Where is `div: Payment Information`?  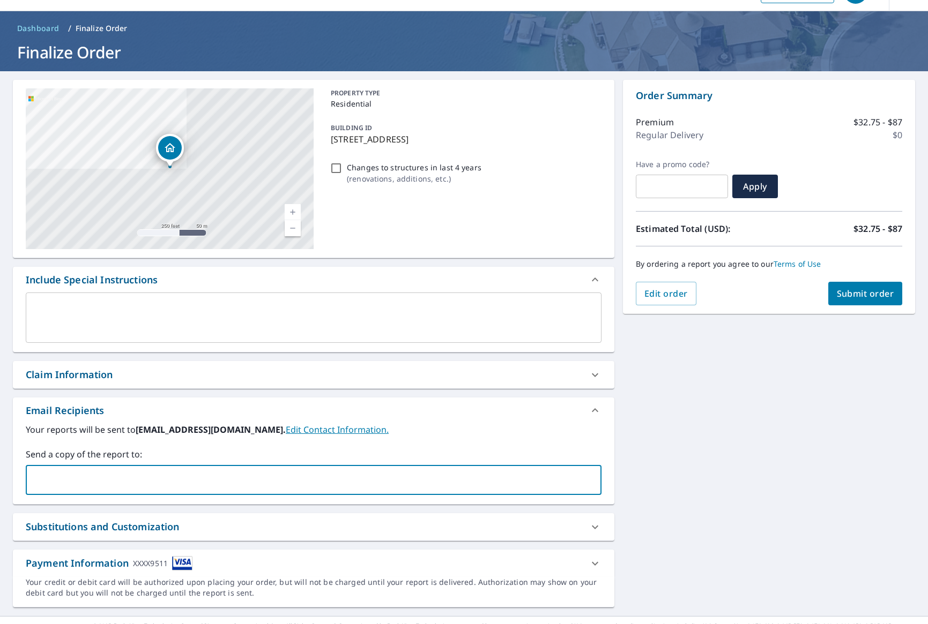
div: Payment Information is located at coordinates (109, 563).